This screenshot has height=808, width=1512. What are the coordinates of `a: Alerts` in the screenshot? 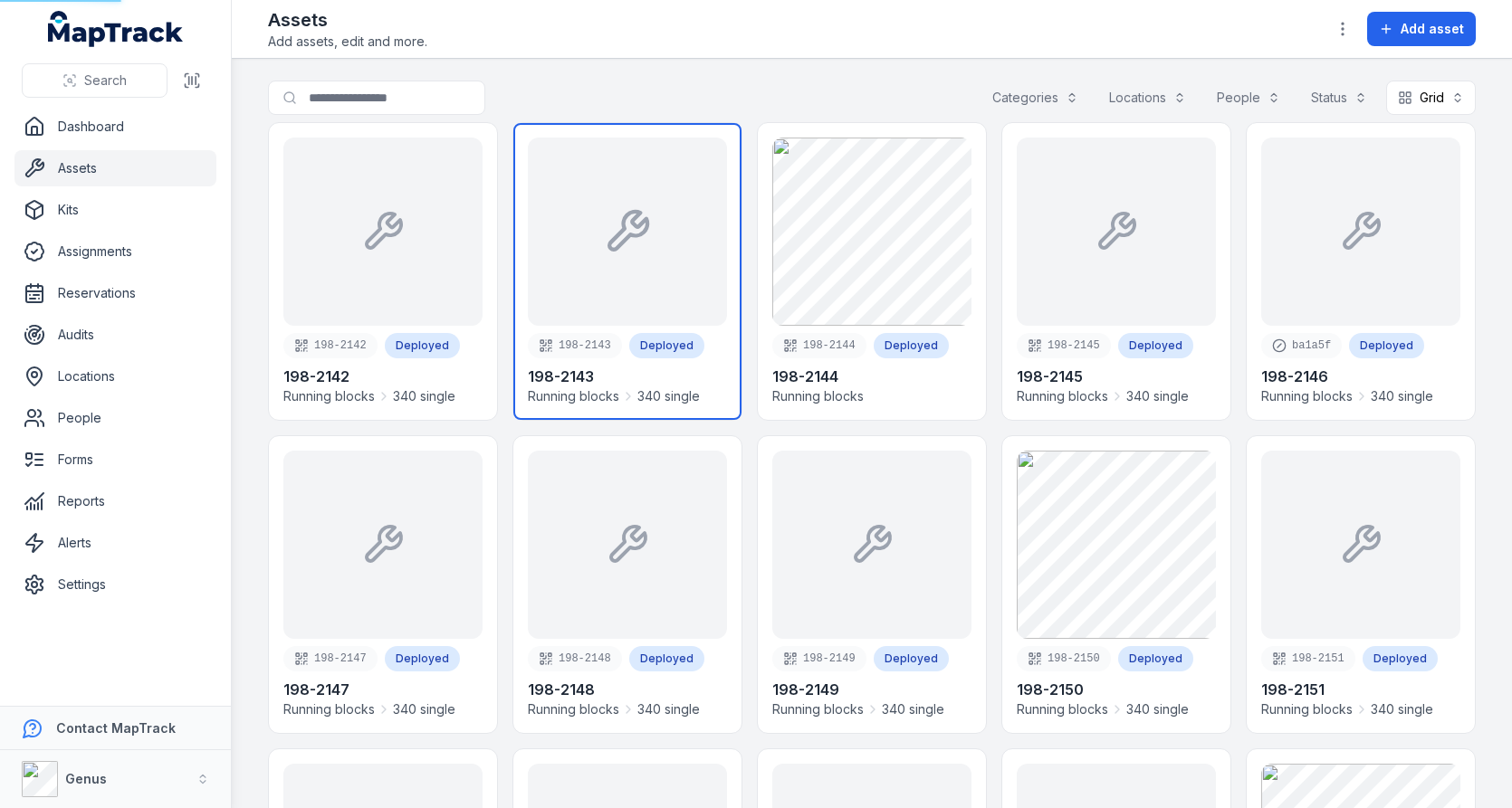 It's located at (115, 543).